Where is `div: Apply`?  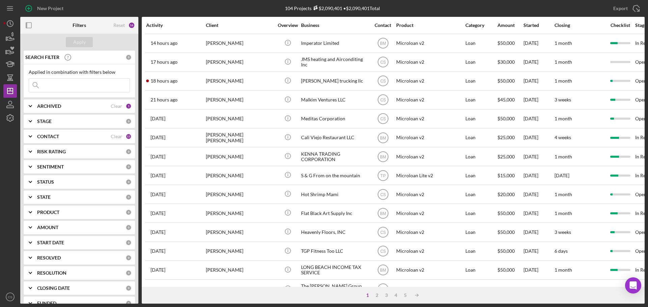 div: Apply is located at coordinates (79, 42).